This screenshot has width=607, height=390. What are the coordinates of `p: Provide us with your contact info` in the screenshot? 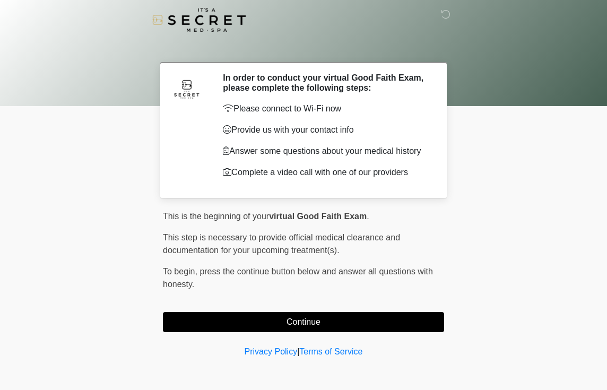 It's located at (325, 130).